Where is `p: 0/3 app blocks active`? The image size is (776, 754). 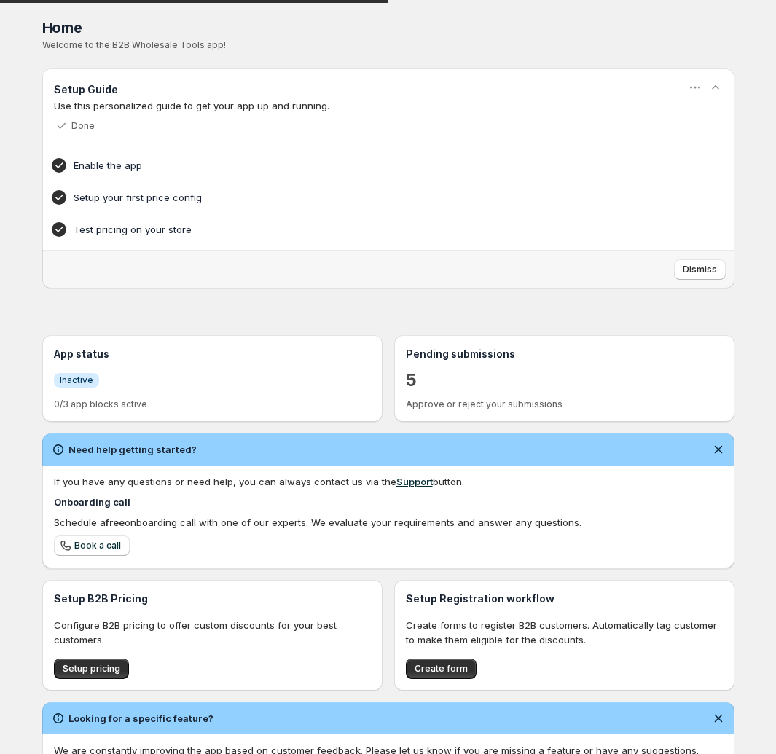 p: 0/3 app blocks active is located at coordinates (212, 405).